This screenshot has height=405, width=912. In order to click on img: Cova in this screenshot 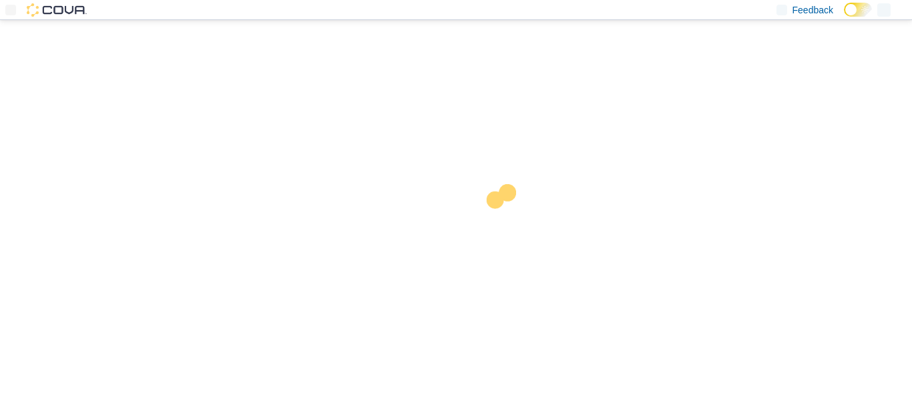, I will do `click(57, 10)`.